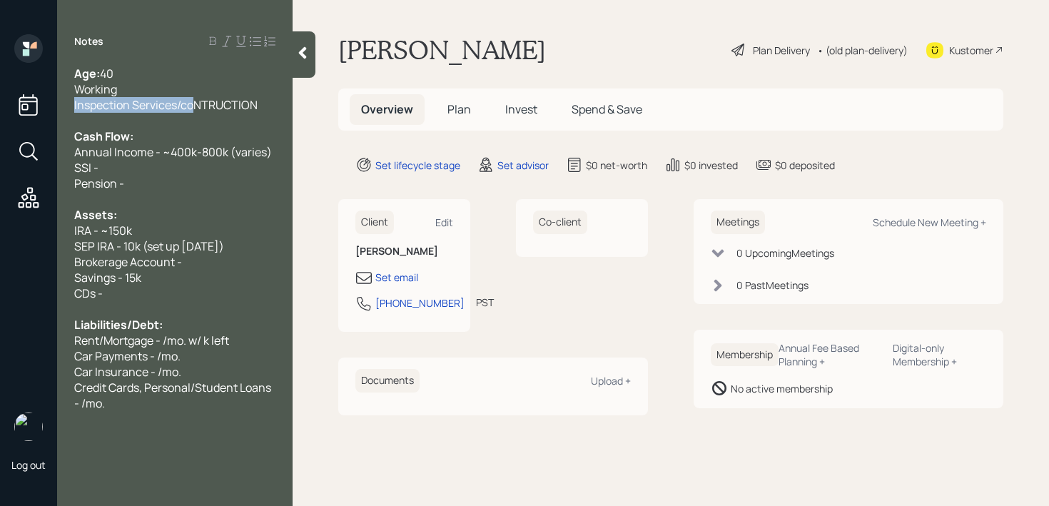  What do you see at coordinates (387, 109) in the screenshot?
I see `span: Overview` at bounding box center [387, 109].